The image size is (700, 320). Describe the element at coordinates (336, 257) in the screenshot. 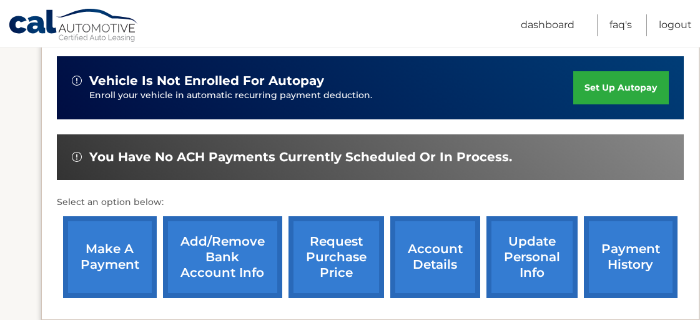

I see `a: request purchase price` at that location.